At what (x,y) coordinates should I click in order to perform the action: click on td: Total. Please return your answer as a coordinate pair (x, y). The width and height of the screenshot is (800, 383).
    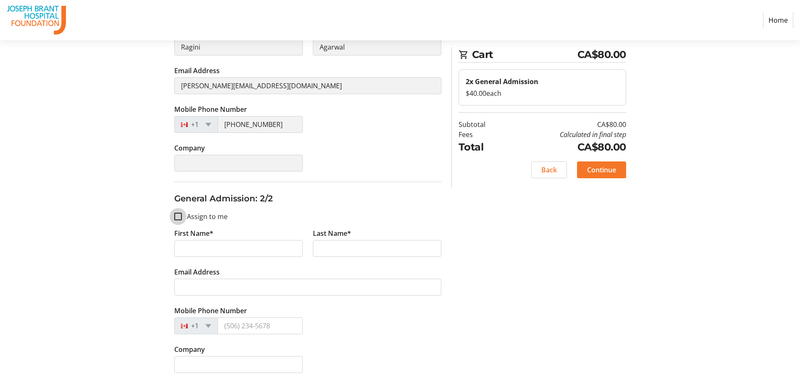
    Looking at the image, I should click on (483, 147).